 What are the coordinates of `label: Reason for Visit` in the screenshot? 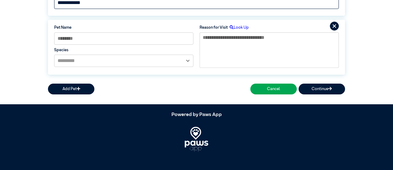 It's located at (213, 28).